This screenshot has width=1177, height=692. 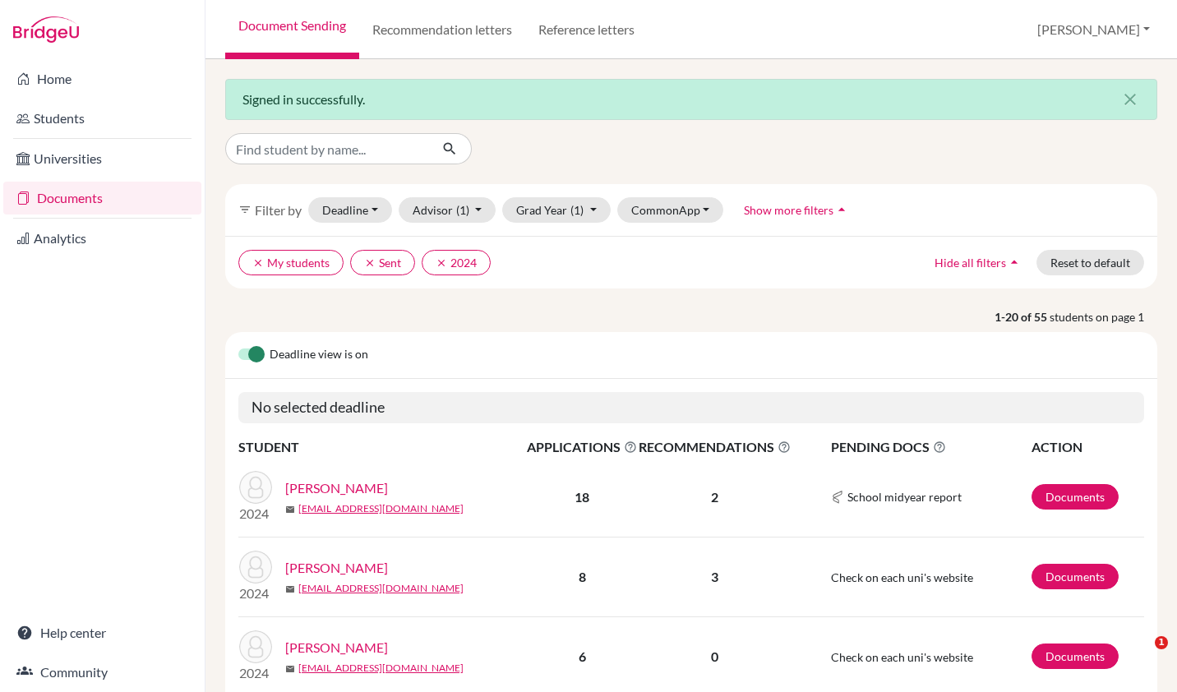 I want to click on img: Aggarwal, Ishaan, so click(x=256, y=488).